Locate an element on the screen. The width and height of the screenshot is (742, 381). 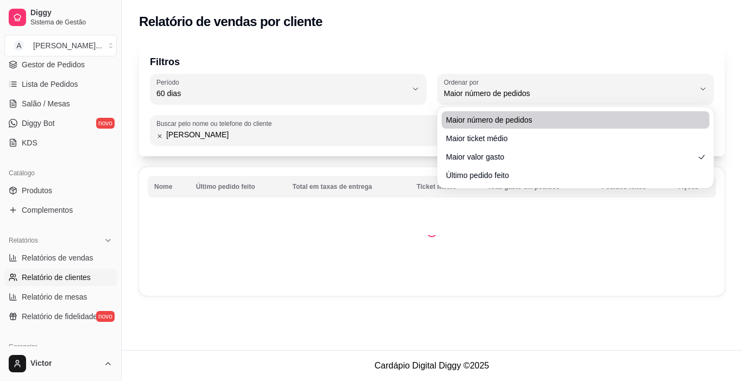
span: Último pedido feito is located at coordinates (570, 175).